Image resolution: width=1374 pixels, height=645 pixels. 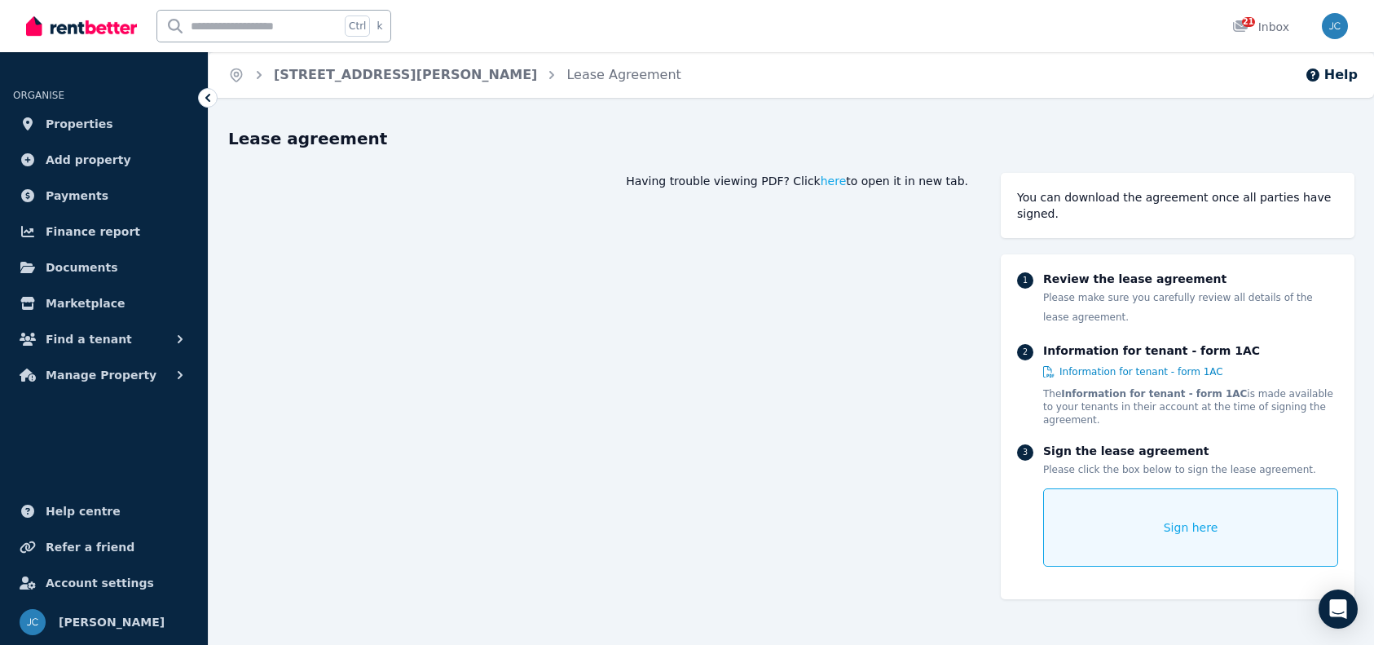 What do you see at coordinates (93, 232) in the screenshot?
I see `span: Finance report` at bounding box center [93, 232].